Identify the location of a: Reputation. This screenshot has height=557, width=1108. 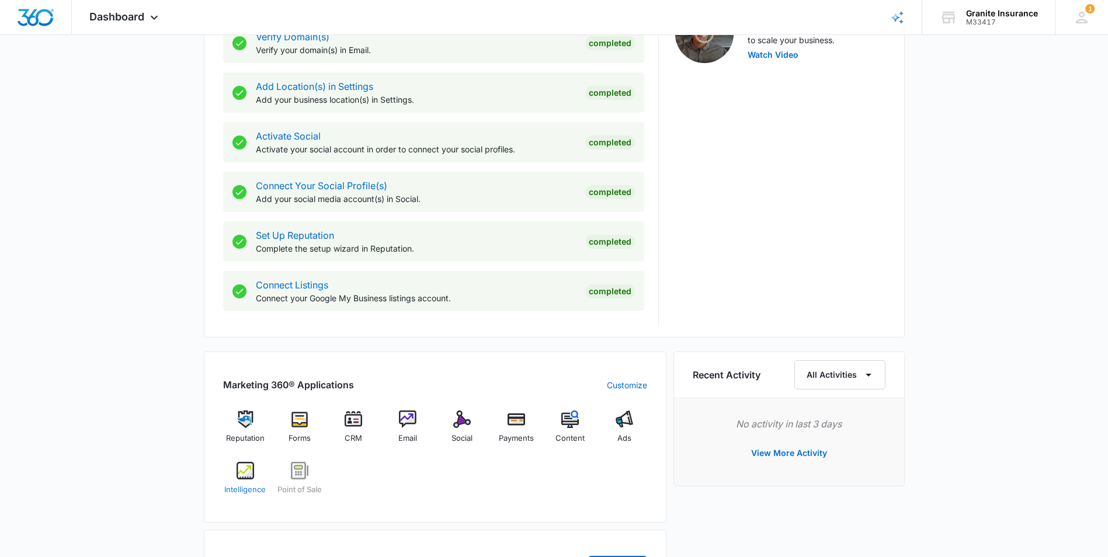
(245, 432).